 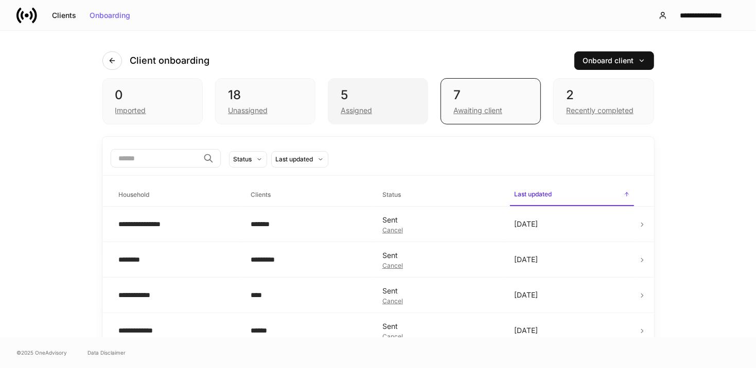 I want to click on div: 2, so click(x=603, y=95).